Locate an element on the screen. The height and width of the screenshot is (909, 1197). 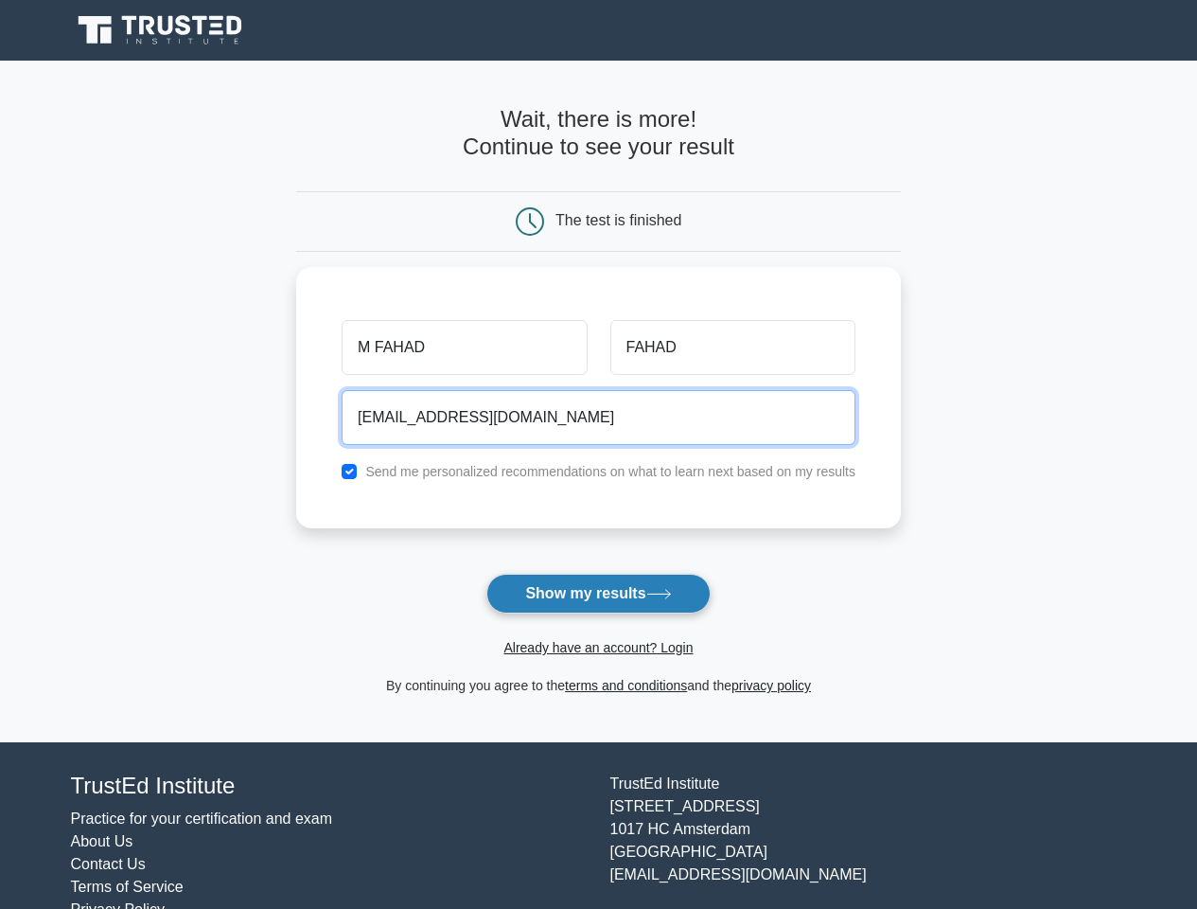
input: First name is located at coordinates (464, 347).